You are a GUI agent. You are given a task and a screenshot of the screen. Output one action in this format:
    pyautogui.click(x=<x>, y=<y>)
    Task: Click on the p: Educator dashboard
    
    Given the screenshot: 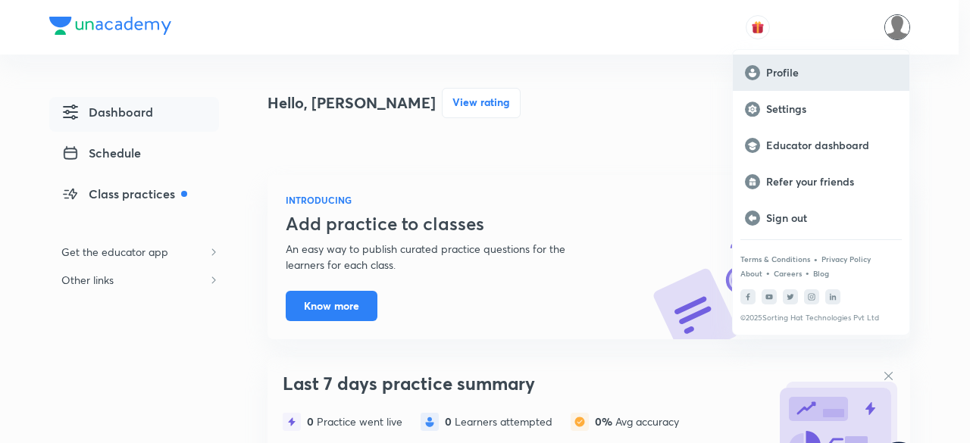 What is the action you would take?
    pyautogui.click(x=831, y=145)
    